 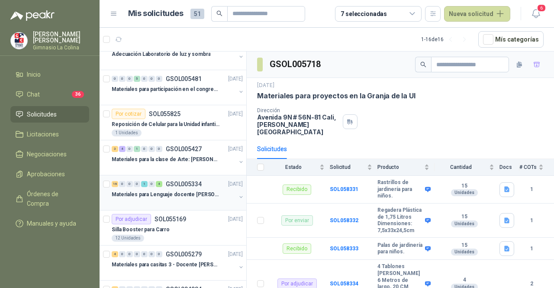 What do you see at coordinates (297, 249) in the screenshot?
I see `div: Recibido` at bounding box center [297, 249].